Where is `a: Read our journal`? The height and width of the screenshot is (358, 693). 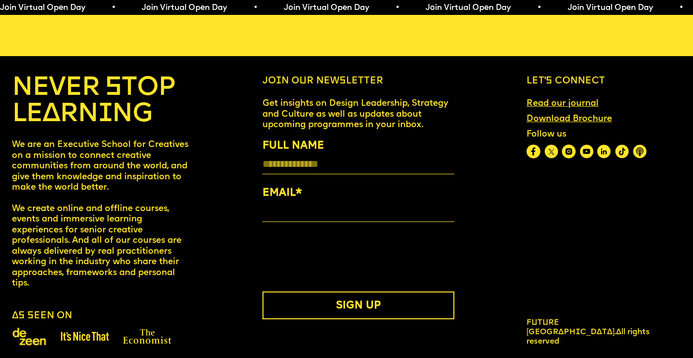
a: Read our journal is located at coordinates (562, 104).